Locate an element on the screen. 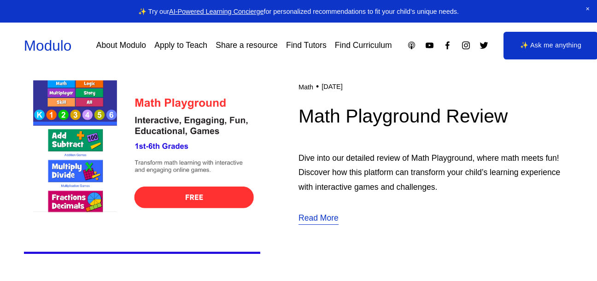 The width and height of the screenshot is (597, 281). a: Apple Podcasts is located at coordinates (412, 45).